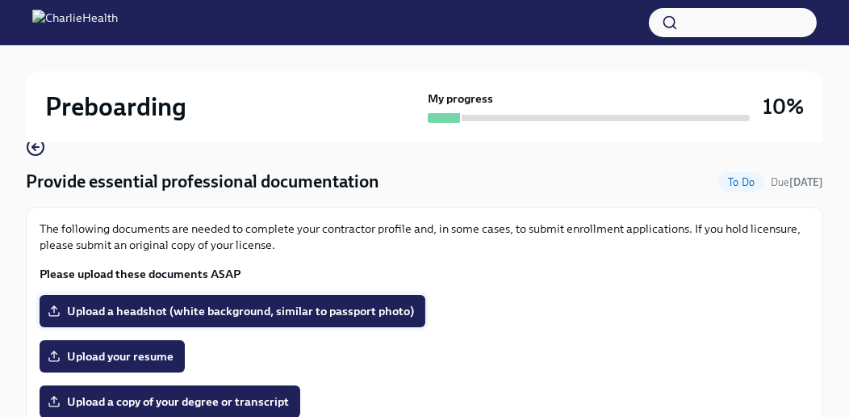 This screenshot has height=417, width=849. I want to click on label: Upload a headshot (white background, similar to passport photo), so click(233, 311).